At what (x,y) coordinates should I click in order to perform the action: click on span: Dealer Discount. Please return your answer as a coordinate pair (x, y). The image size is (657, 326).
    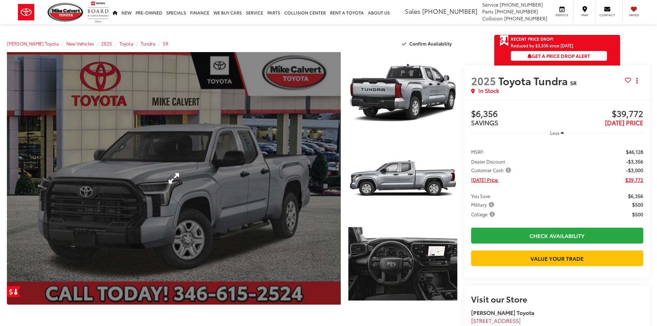
    Looking at the image, I should click on (488, 161).